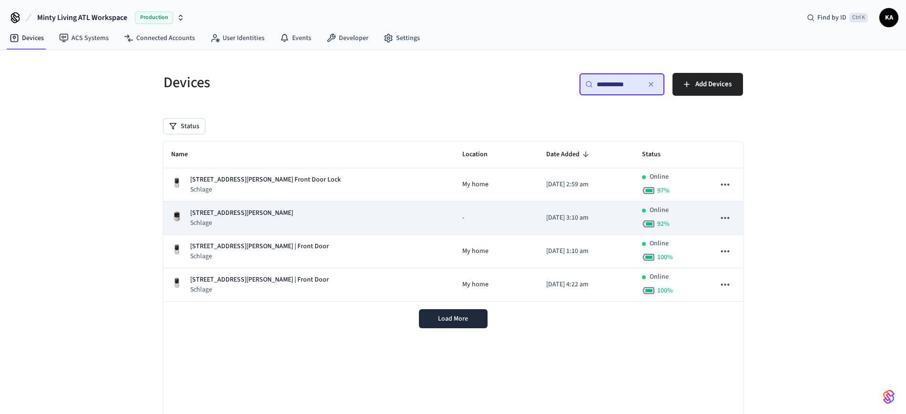 The width and height of the screenshot is (906, 414). I want to click on img: Schlage Sense Smart Deadbolt with Camelot Trim, Front, so click(177, 216).